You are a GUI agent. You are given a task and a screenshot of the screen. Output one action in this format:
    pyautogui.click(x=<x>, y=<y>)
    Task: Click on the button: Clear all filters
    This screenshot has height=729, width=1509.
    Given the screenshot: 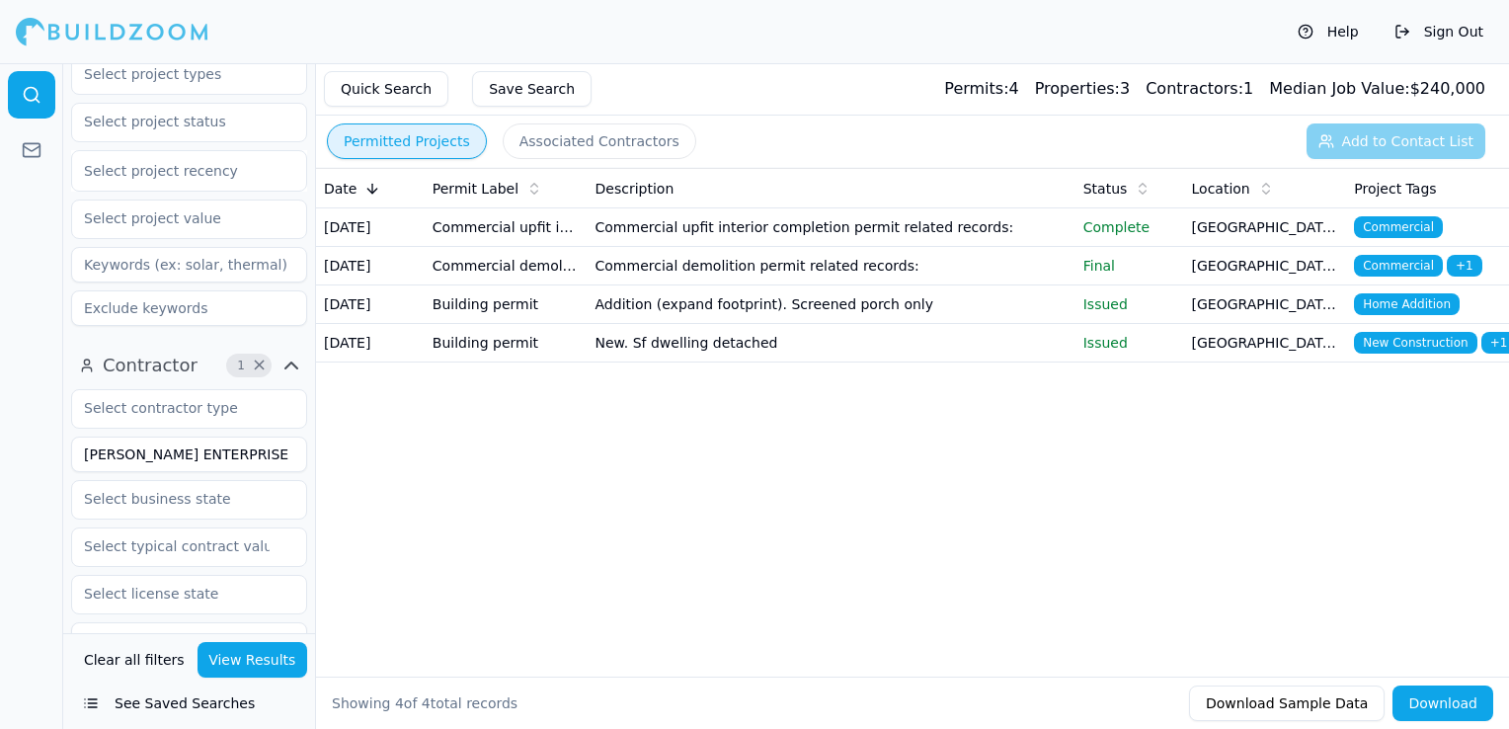 What is the action you would take?
    pyautogui.click(x=134, y=659)
    